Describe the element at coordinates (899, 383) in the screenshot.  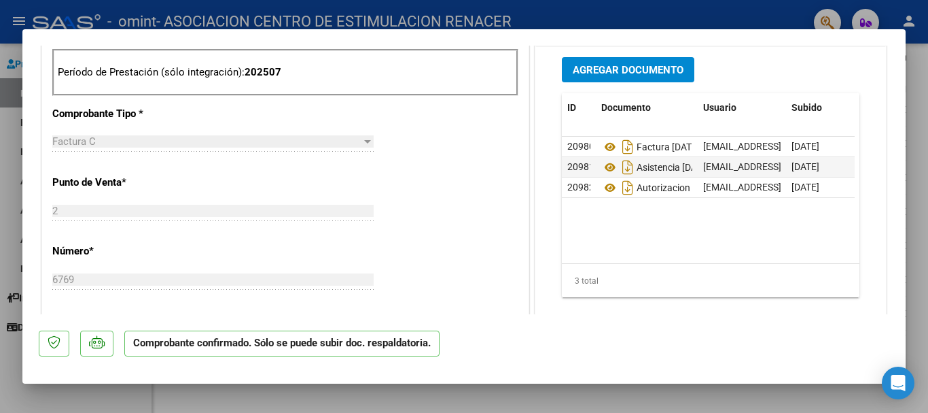
I see `div: Open Intercom Messenger` at that location.